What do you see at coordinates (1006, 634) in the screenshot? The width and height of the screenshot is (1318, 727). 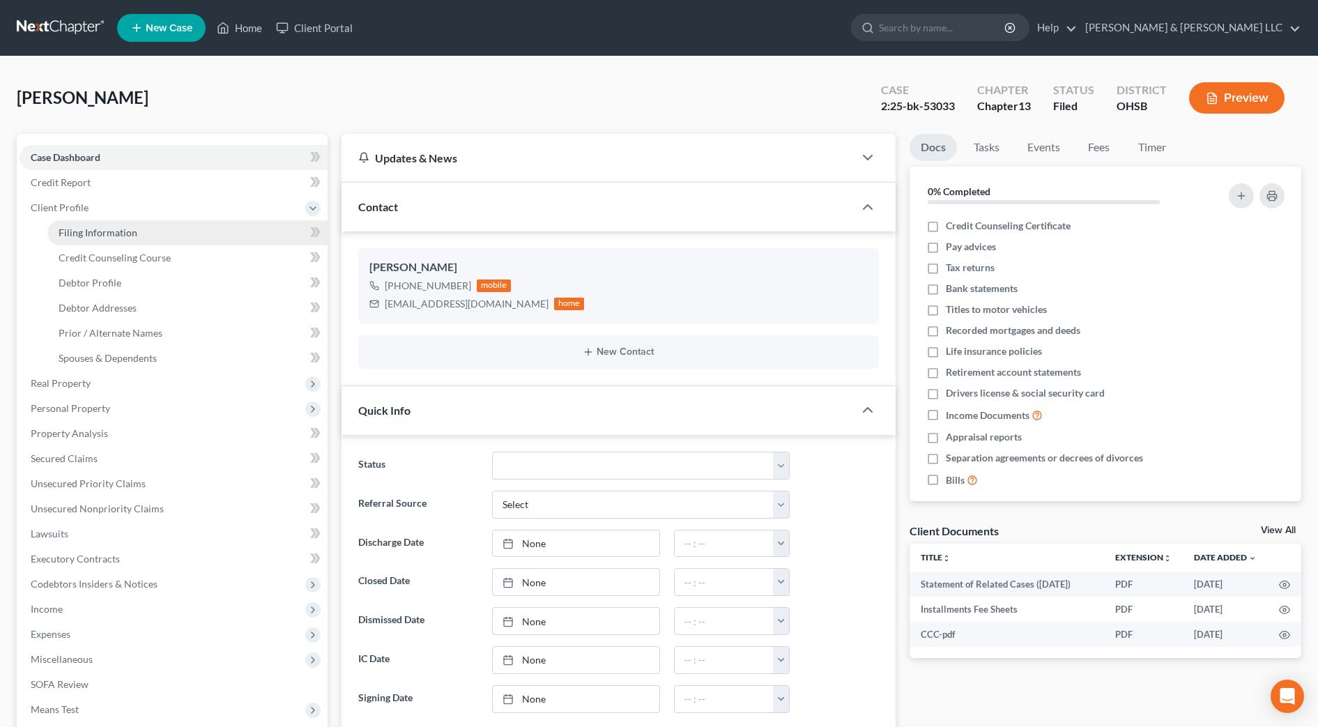 I see `td: CCC-pdf` at bounding box center [1006, 634].